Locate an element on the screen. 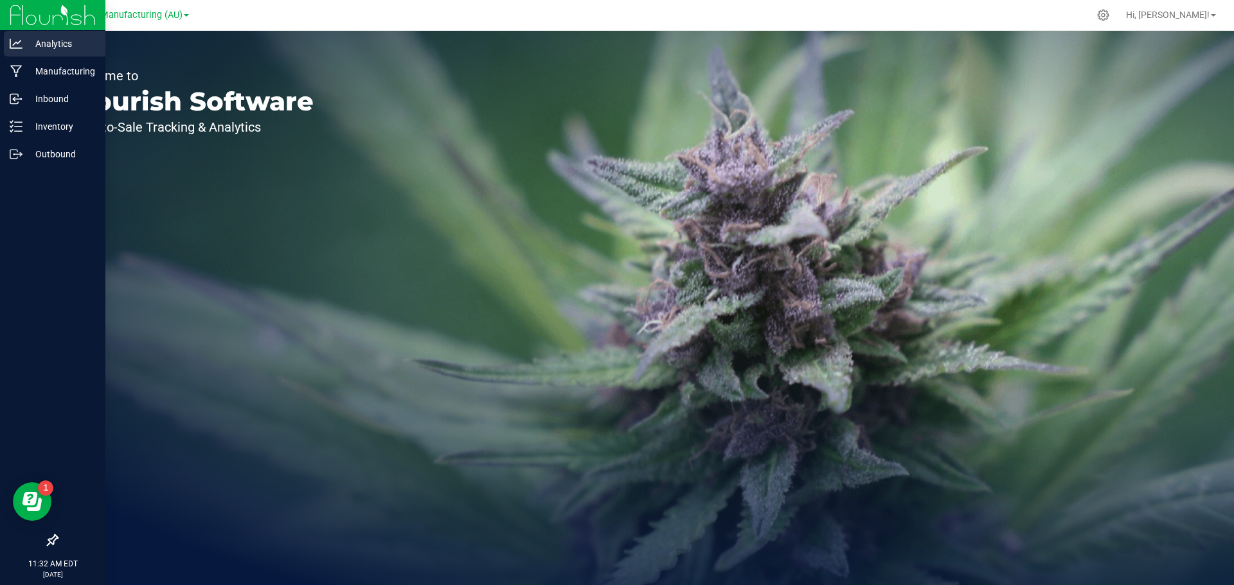  span: 1 is located at coordinates (8, 7).